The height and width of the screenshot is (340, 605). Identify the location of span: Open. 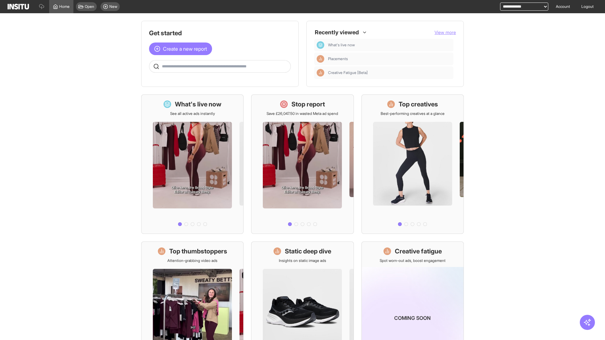
(89, 7).